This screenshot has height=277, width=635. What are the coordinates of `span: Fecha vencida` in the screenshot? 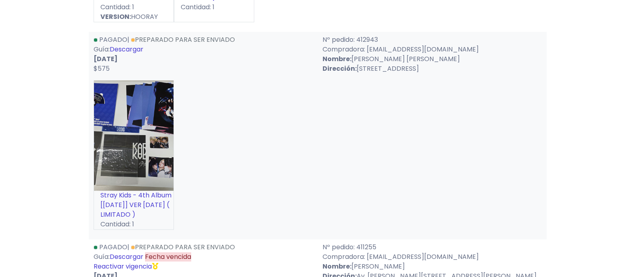 It's located at (168, 256).